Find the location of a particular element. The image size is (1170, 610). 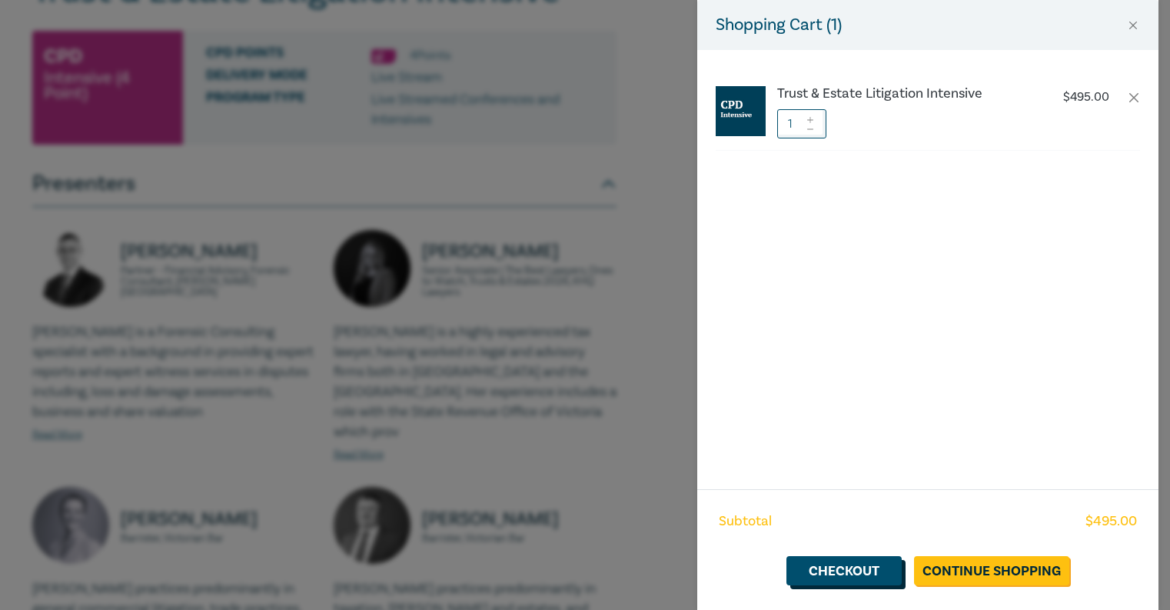

input: 1 is located at coordinates (802, 124).